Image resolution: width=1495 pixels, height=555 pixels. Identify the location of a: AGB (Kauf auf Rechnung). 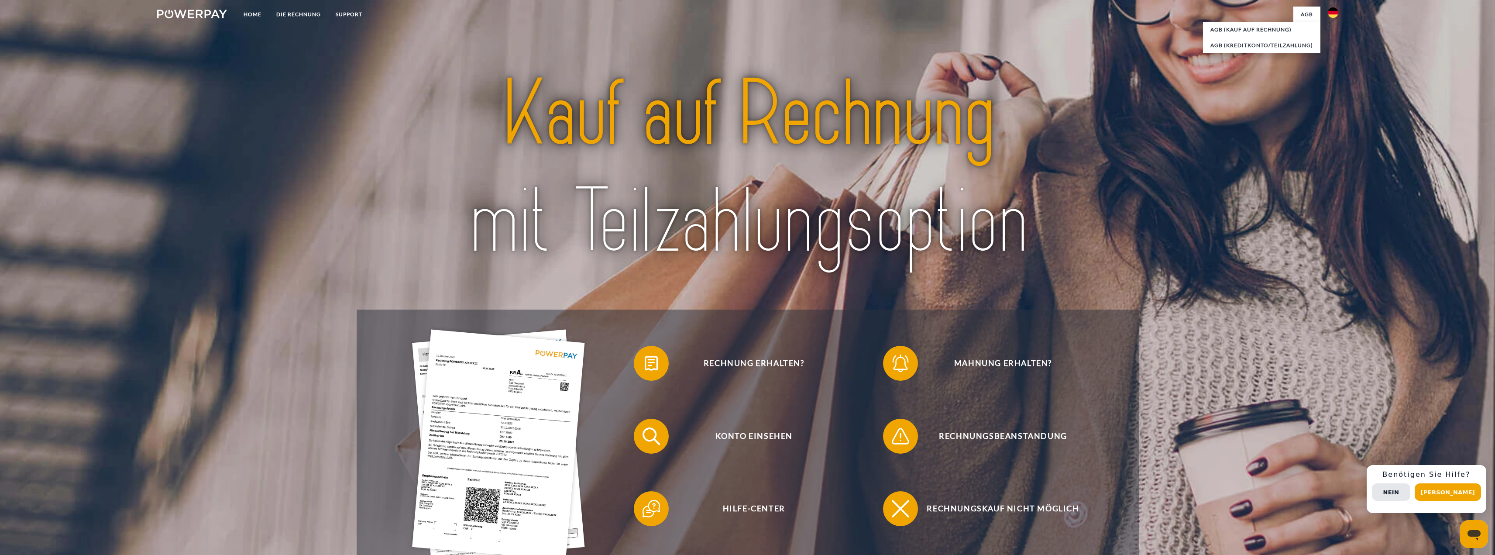
(1262, 30).